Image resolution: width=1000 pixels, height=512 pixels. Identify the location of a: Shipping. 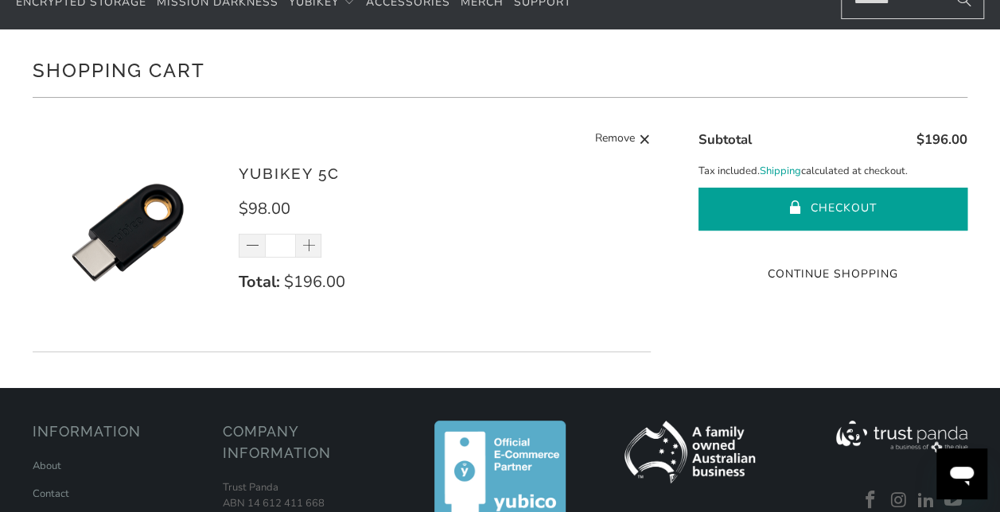
(780, 171).